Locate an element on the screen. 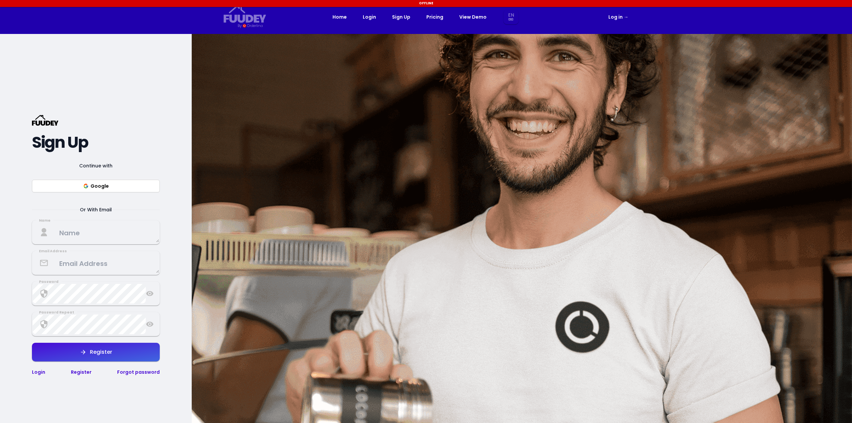  a: Register is located at coordinates (81, 372).